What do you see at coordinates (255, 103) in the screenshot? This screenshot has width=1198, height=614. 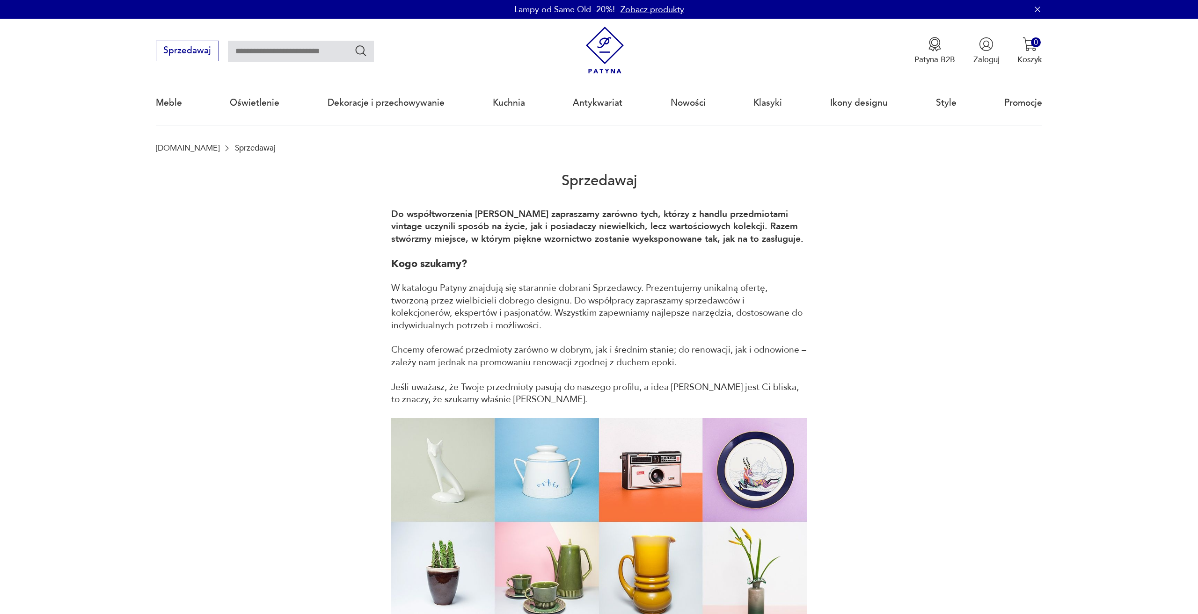 I see `a: Oświetlenie` at bounding box center [255, 103].